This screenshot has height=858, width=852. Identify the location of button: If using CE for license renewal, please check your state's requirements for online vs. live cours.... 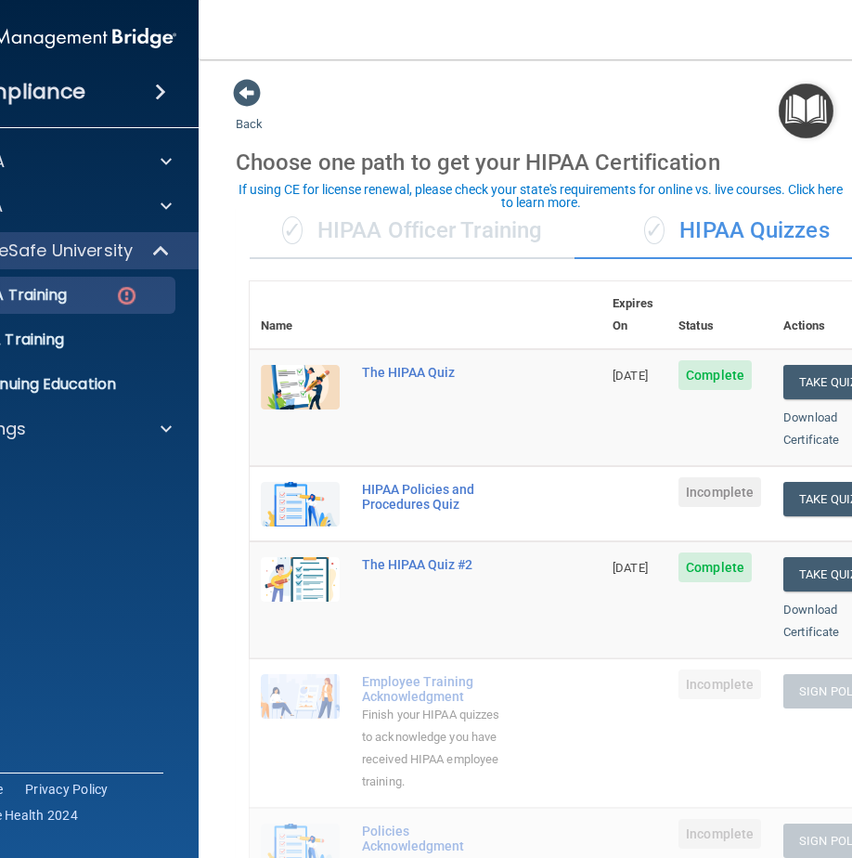
(540, 196).